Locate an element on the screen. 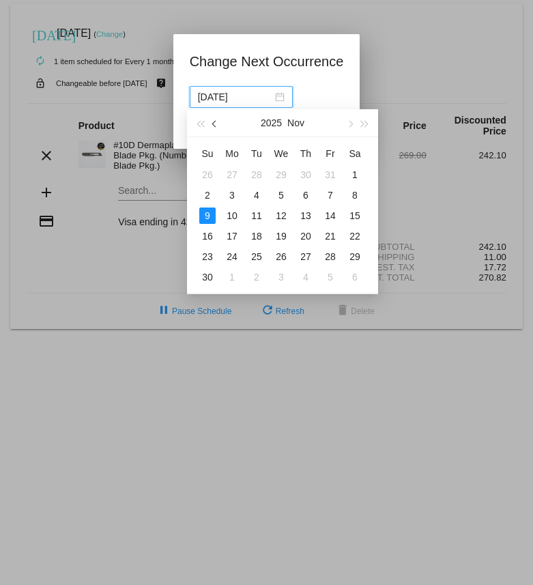 This screenshot has width=533, height=585. td: 11/22/2025 is located at coordinates (355, 236).